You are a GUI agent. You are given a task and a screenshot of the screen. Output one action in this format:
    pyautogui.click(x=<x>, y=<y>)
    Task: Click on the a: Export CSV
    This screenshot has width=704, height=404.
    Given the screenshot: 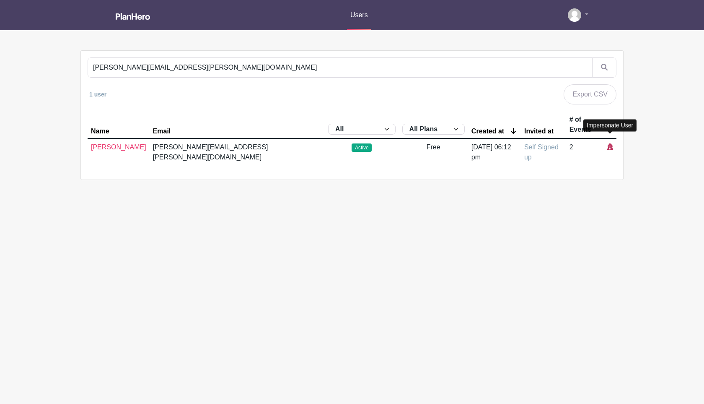 What is the action you would take?
    pyautogui.click(x=590, y=94)
    